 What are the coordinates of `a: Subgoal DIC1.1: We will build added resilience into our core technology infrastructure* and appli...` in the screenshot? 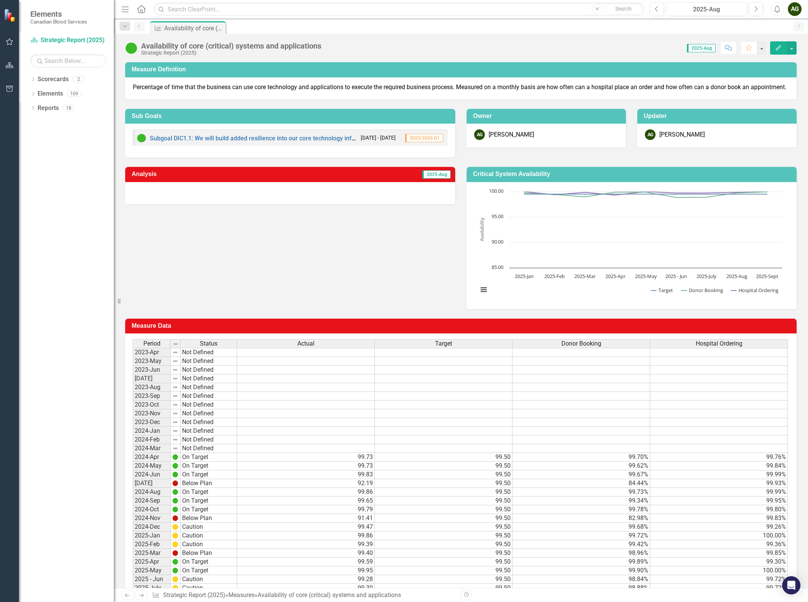 It's located at (405, 138).